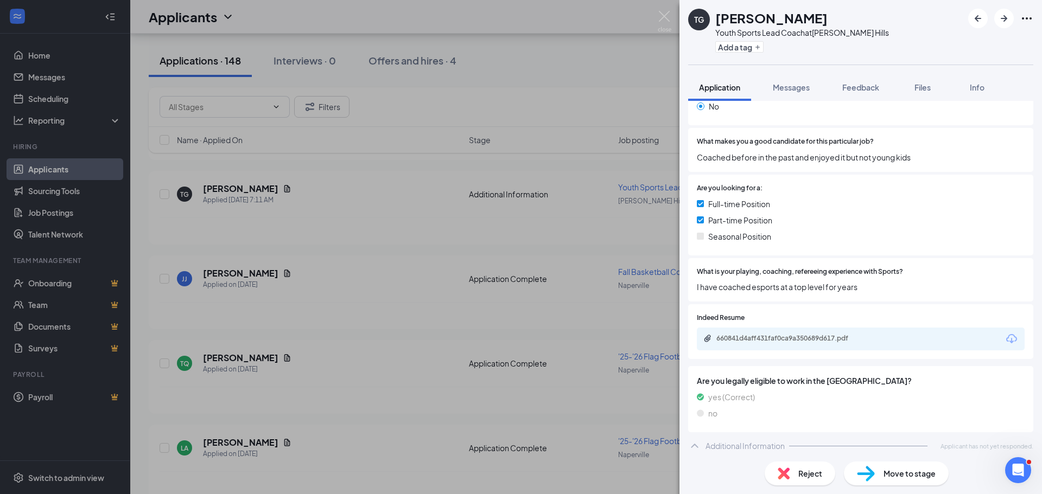  Describe the element at coordinates (860, 287) in the screenshot. I see `span: I have coached esports at a top level for years` at that location.